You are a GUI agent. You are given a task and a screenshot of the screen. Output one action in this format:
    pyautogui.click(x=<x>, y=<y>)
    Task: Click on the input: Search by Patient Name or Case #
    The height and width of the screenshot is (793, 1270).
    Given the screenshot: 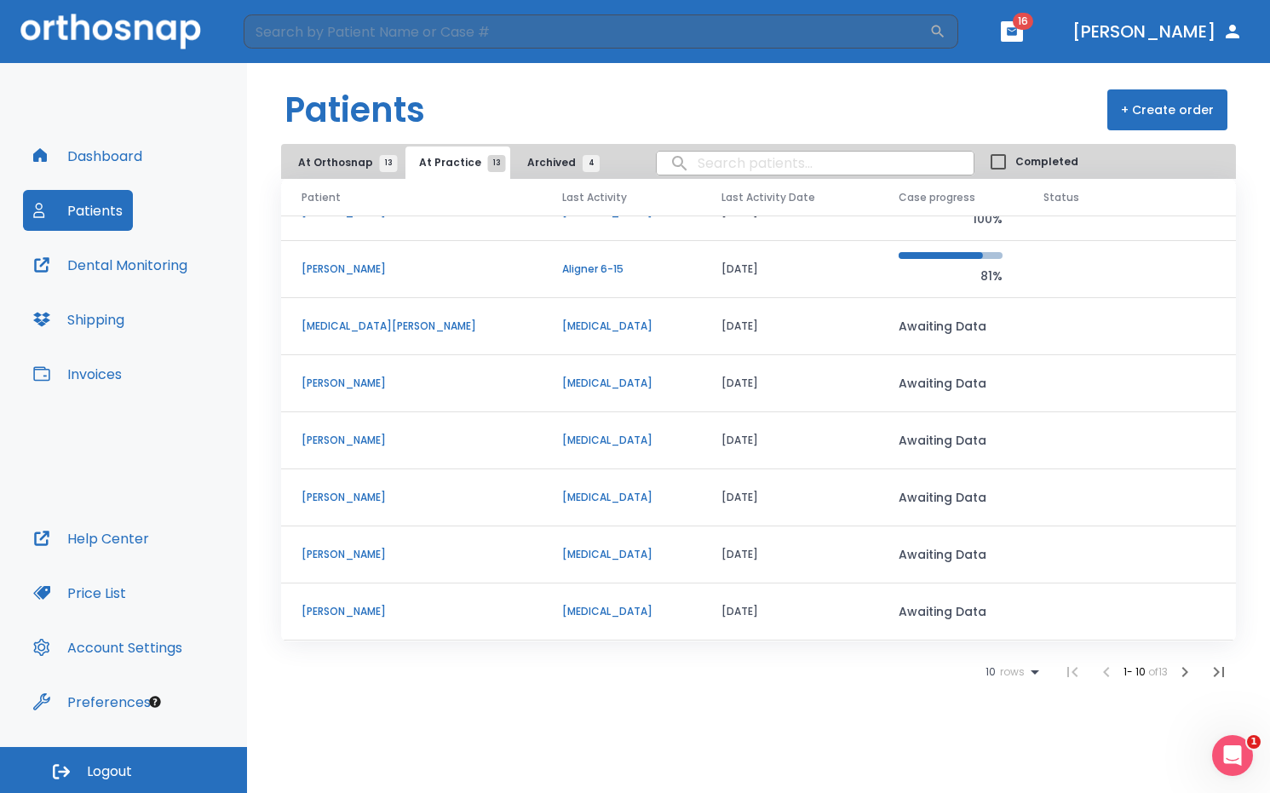 What is the action you would take?
    pyautogui.click(x=586, y=32)
    